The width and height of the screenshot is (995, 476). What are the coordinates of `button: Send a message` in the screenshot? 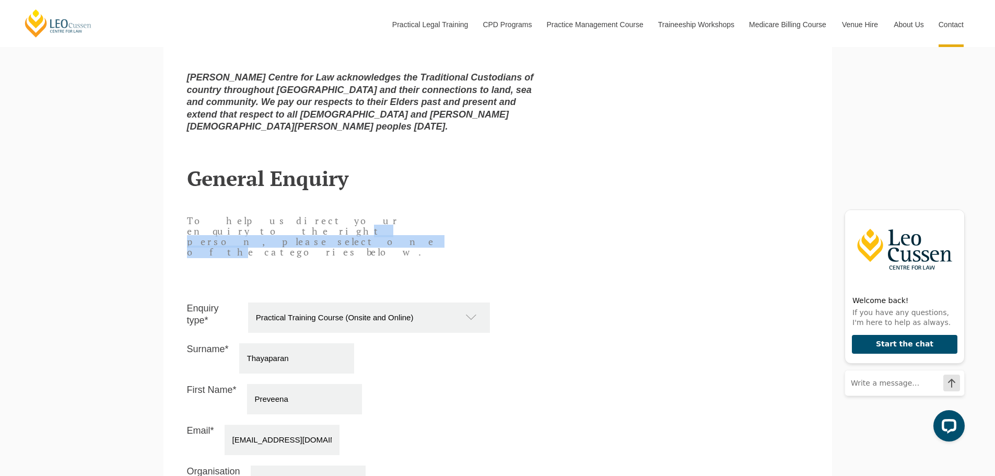 It's located at (115, 193).